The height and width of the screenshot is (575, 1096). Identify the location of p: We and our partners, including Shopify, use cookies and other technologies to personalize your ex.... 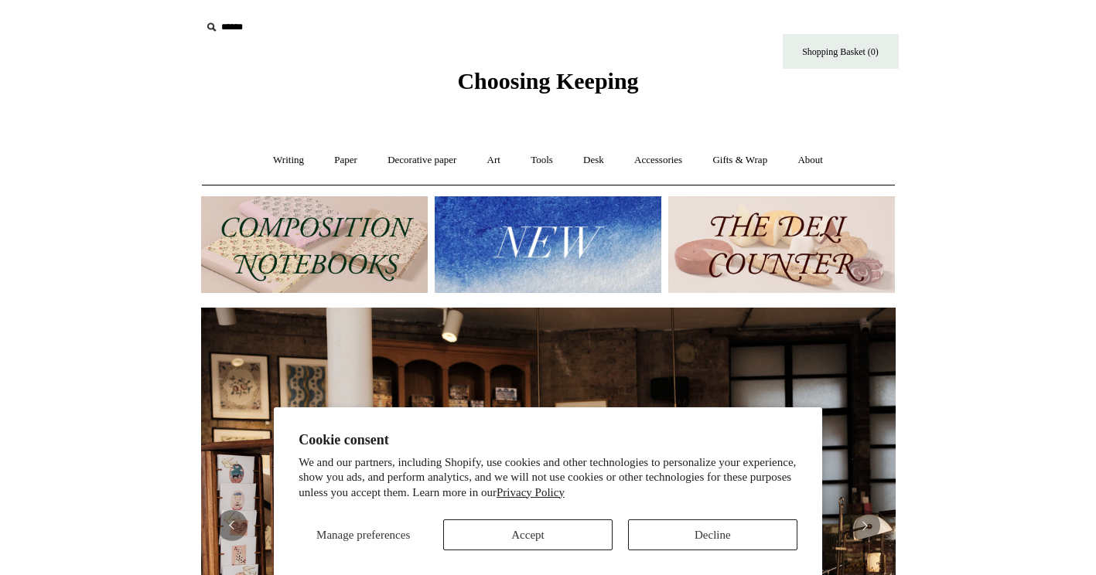
(548, 478).